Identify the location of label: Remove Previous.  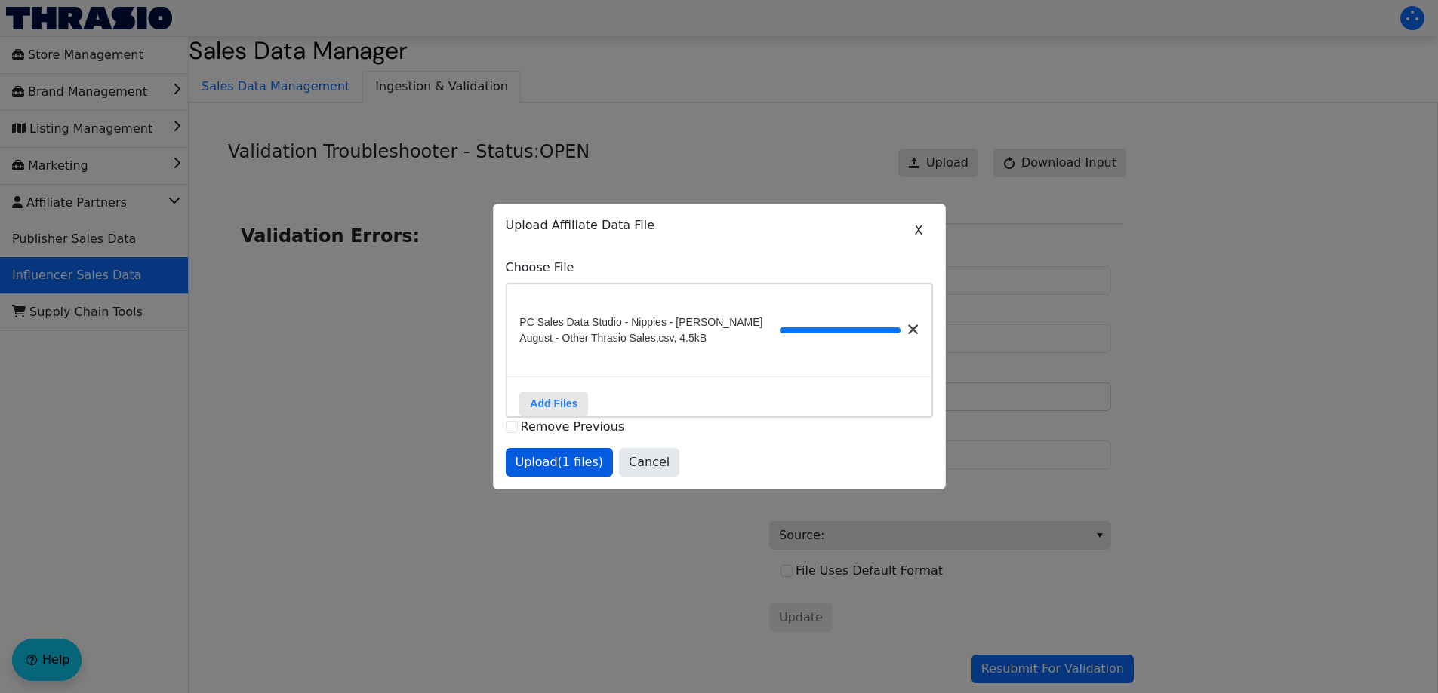
(573, 426).